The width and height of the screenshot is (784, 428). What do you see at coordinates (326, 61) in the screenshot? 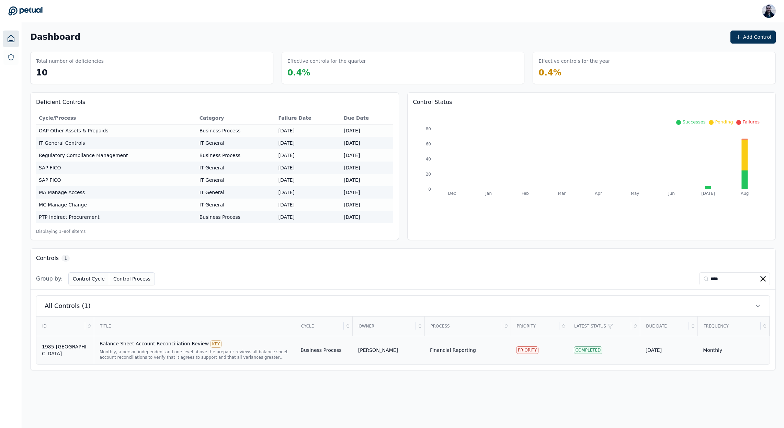
I see `h3: Effective controls for the quarter` at bounding box center [326, 61].